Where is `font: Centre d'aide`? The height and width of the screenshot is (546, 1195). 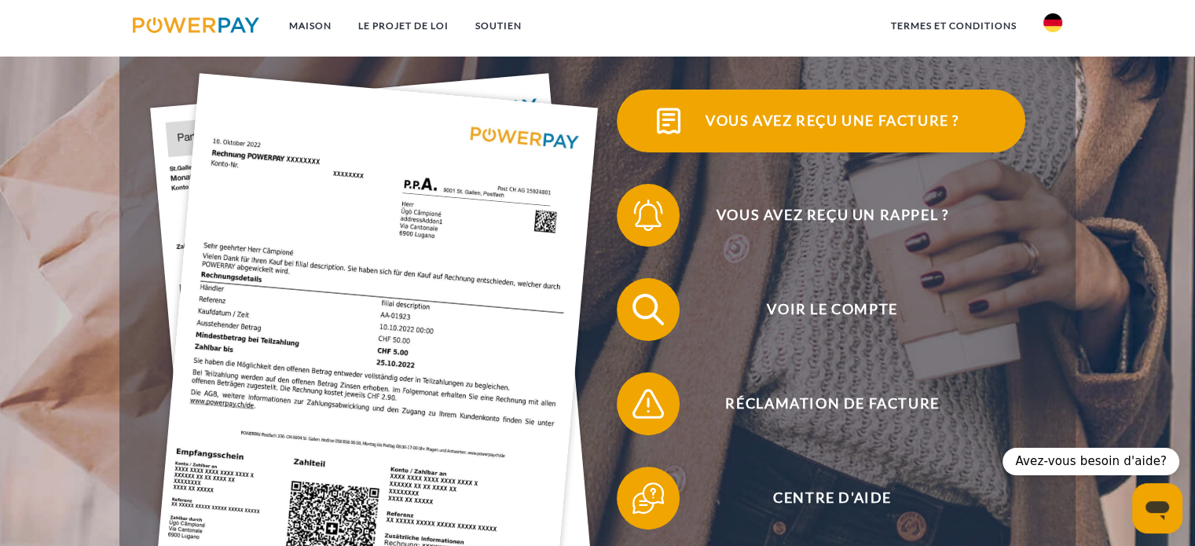
font: Centre d'aide is located at coordinates (832, 497).